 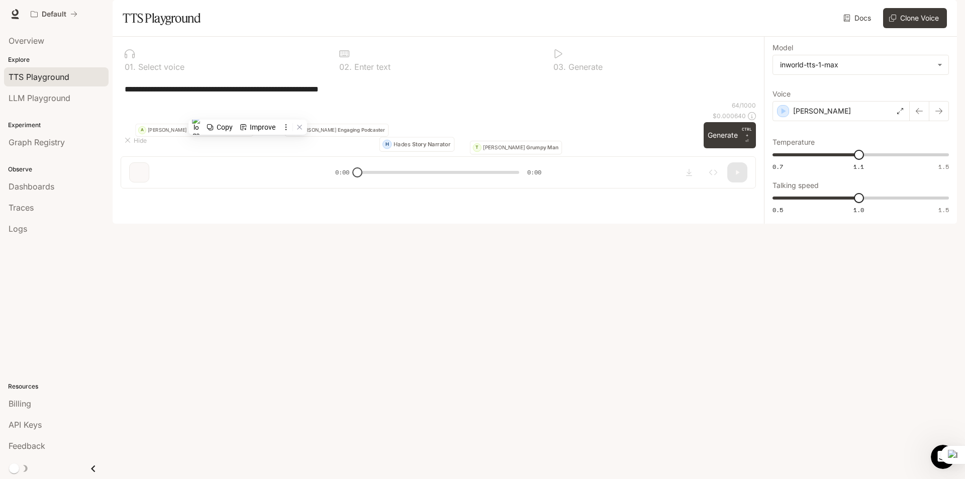 I want to click on a: Docs, so click(x=858, y=18).